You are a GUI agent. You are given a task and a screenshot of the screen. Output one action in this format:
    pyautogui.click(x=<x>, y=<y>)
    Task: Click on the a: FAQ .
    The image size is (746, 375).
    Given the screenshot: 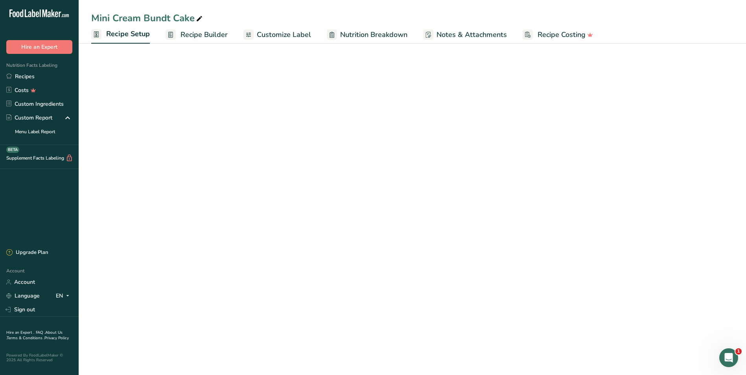 What is the action you would take?
    pyautogui.click(x=41, y=333)
    